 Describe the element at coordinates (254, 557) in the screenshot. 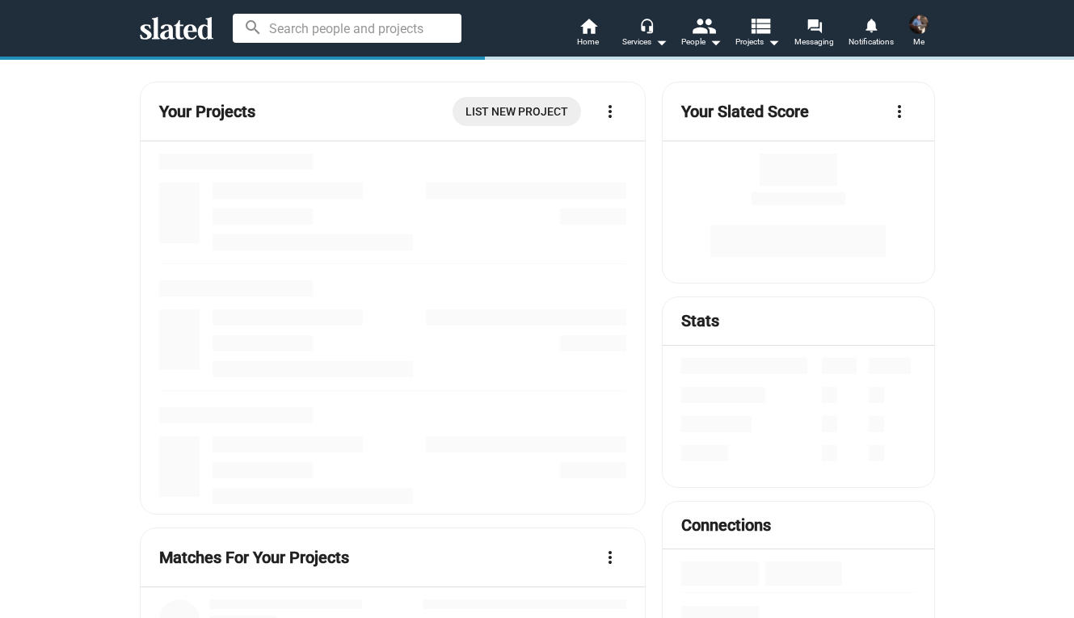

I see `mat-card-title: Matches For Your Projects` at that location.